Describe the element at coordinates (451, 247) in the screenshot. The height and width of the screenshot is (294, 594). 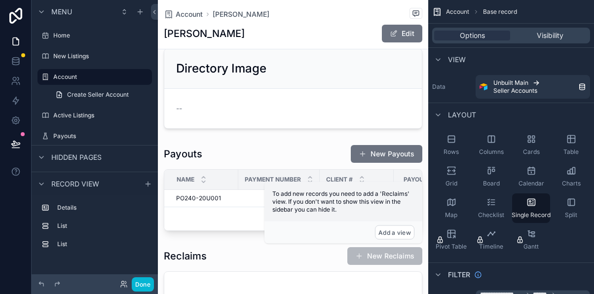
I see `span: Pivot Table` at that location.